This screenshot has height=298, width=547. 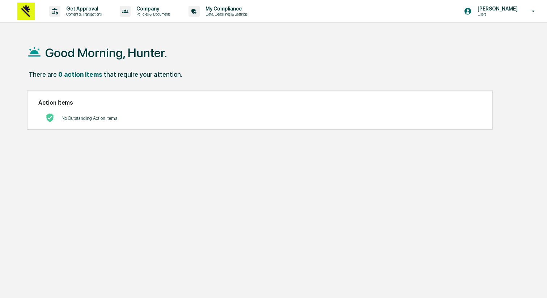 I want to click on p: Users, so click(x=497, y=14).